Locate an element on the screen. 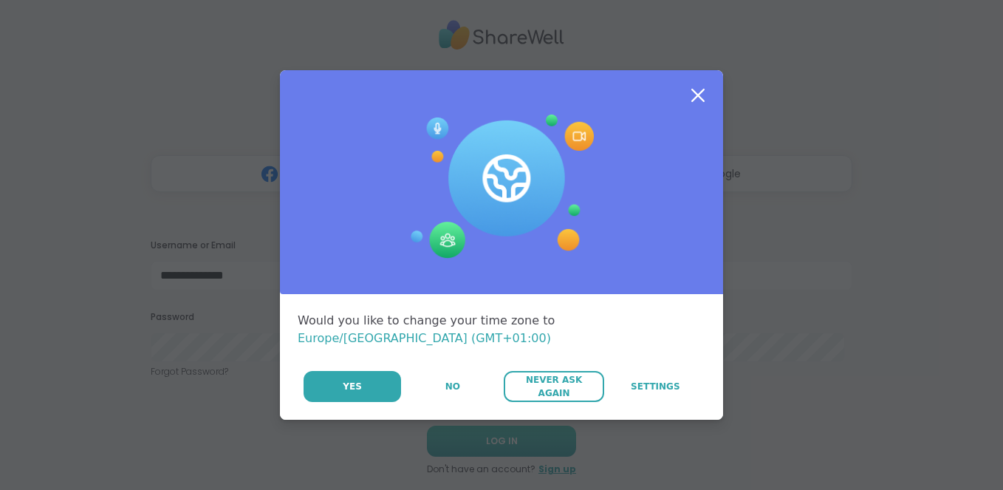 Image resolution: width=1003 pixels, height=490 pixels. span: Yes is located at coordinates (352, 386).